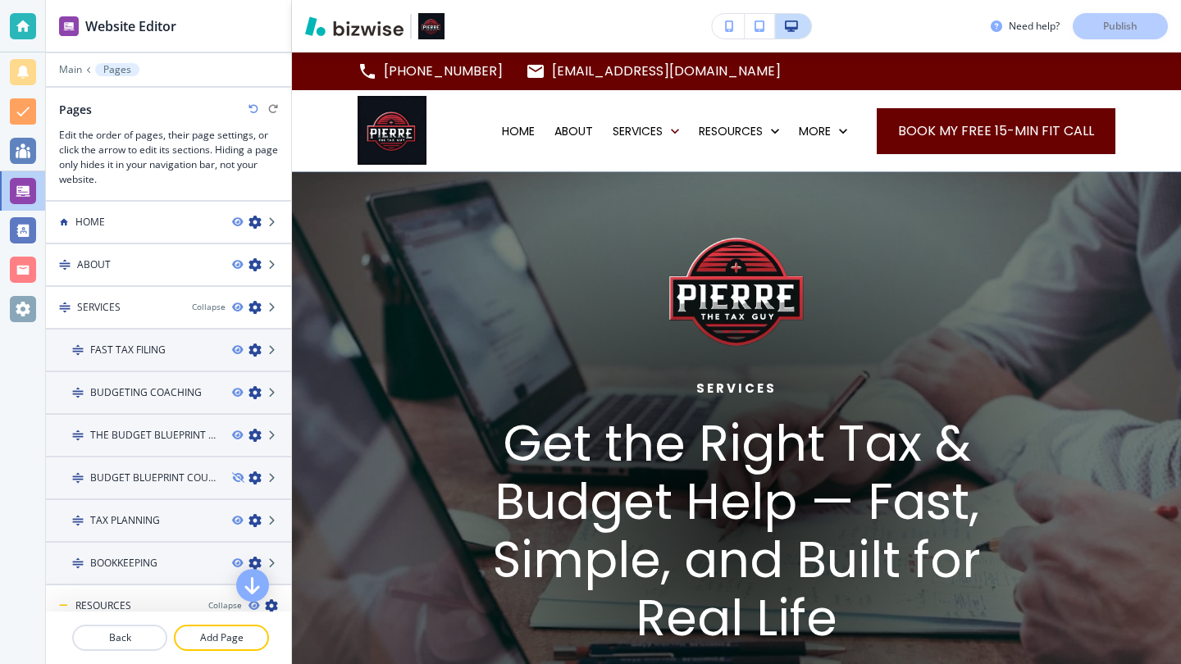 The height and width of the screenshot is (664, 1181). What do you see at coordinates (117, 70) in the screenshot?
I see `p: Pages` at bounding box center [117, 70].